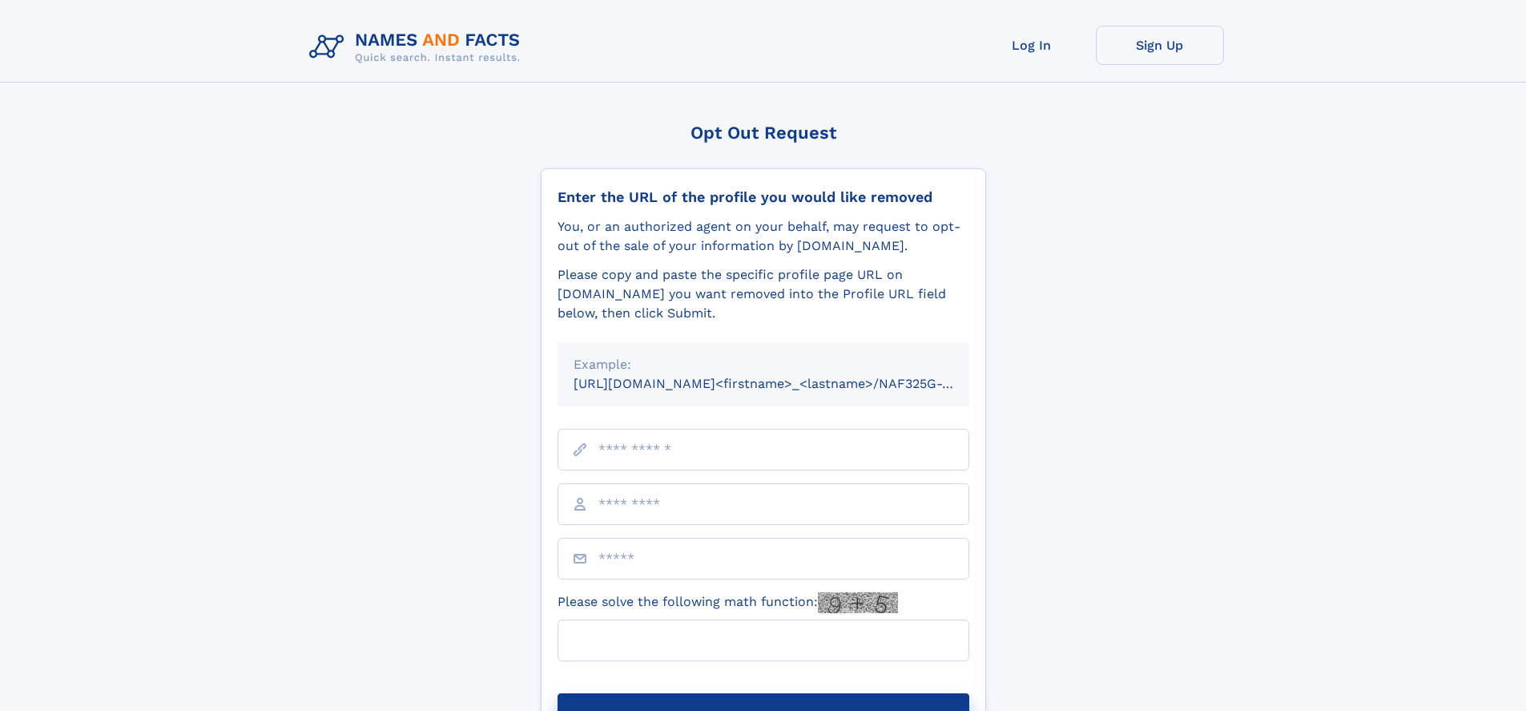  What do you see at coordinates (763, 364) in the screenshot?
I see `div: Example:` at bounding box center [763, 364].